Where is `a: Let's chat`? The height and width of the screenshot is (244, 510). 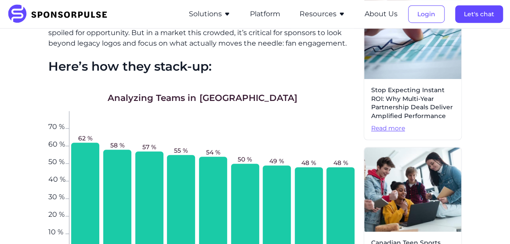 a: Let's chat is located at coordinates (478, 14).